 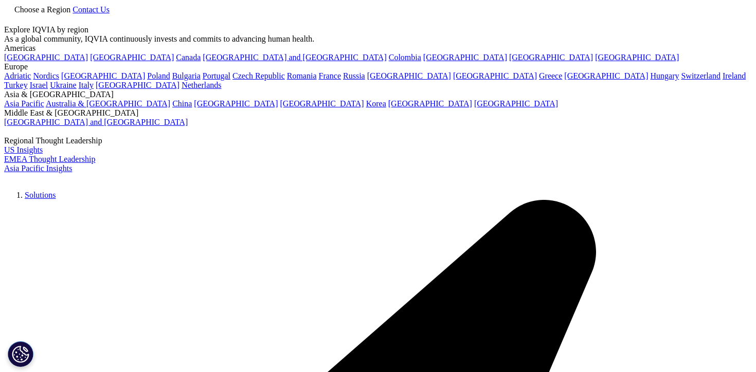 What do you see at coordinates (182, 103) in the screenshot?
I see `a: China` at bounding box center [182, 103].